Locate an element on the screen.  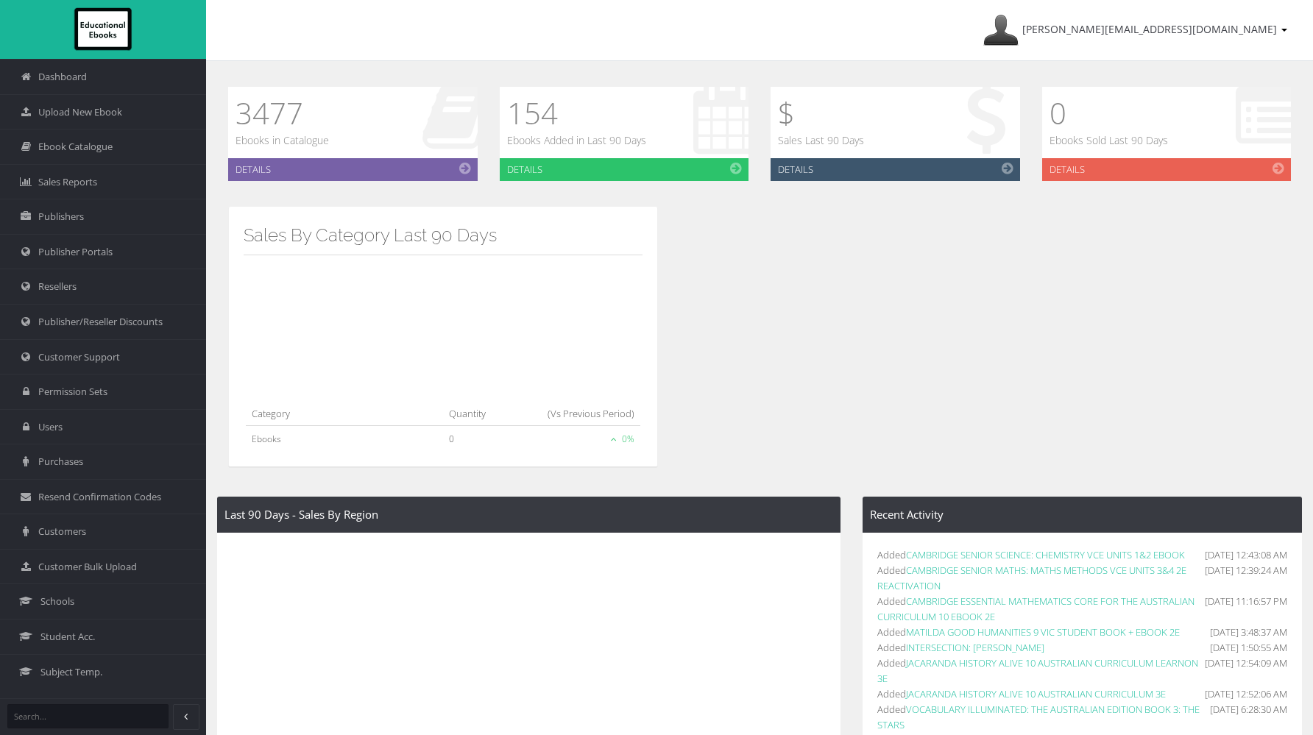
h3: Sales By Category Last 90 Days is located at coordinates (443, 236).